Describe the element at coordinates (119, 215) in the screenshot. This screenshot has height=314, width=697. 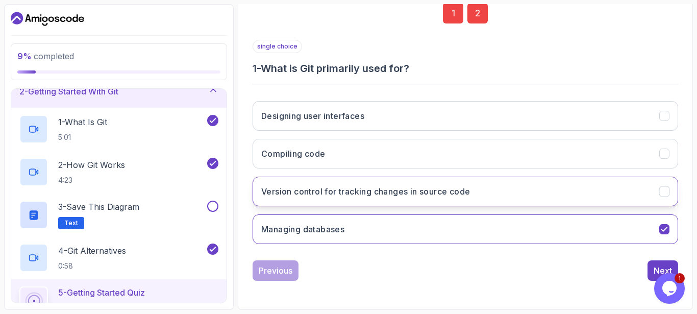
I see `button: 3-Save this diagramText` at that location.